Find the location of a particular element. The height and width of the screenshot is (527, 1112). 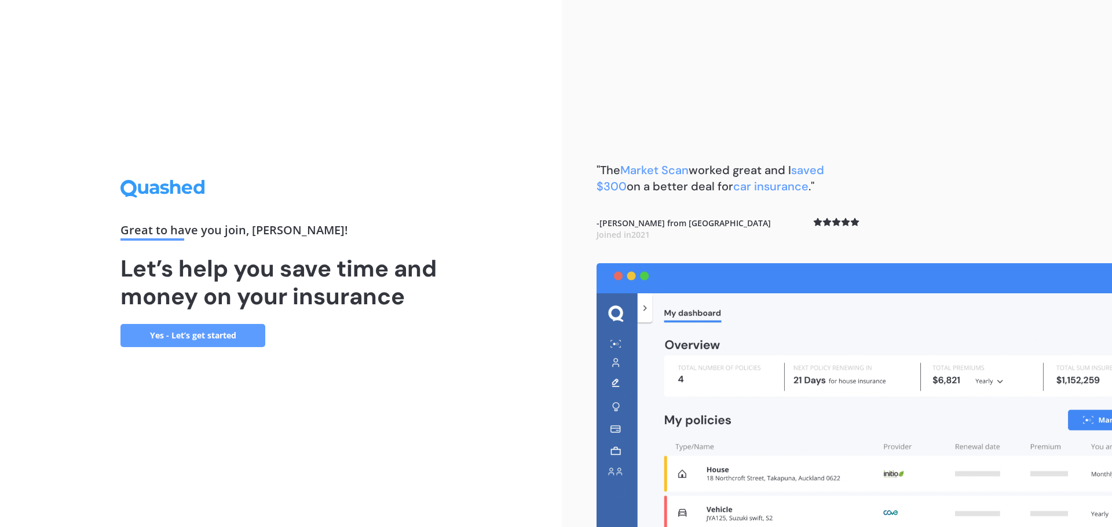

b: "The worked great and I on a better deal for ." is located at coordinates (710, 178).